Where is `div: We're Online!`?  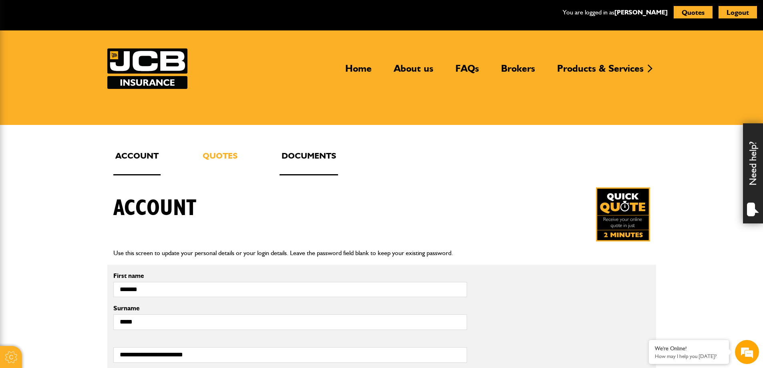 div: We're Online! is located at coordinates (689, 349).